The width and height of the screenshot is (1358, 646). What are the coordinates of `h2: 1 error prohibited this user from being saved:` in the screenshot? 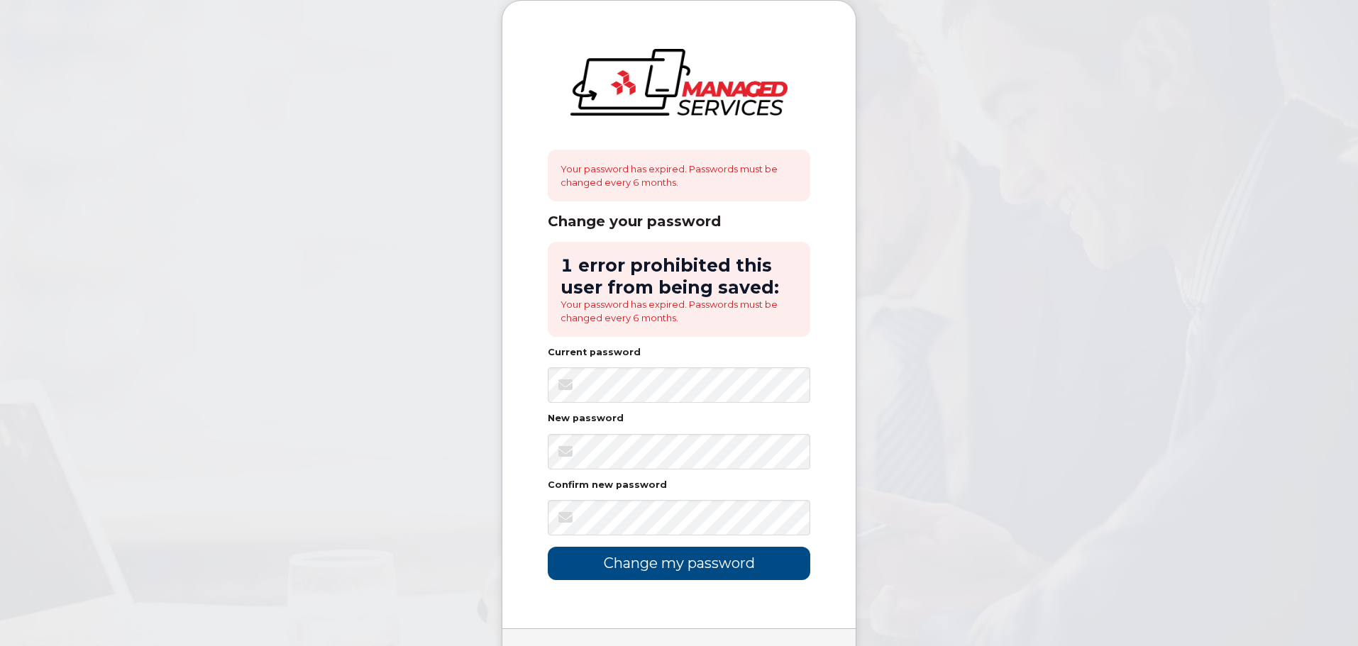 It's located at (679, 276).